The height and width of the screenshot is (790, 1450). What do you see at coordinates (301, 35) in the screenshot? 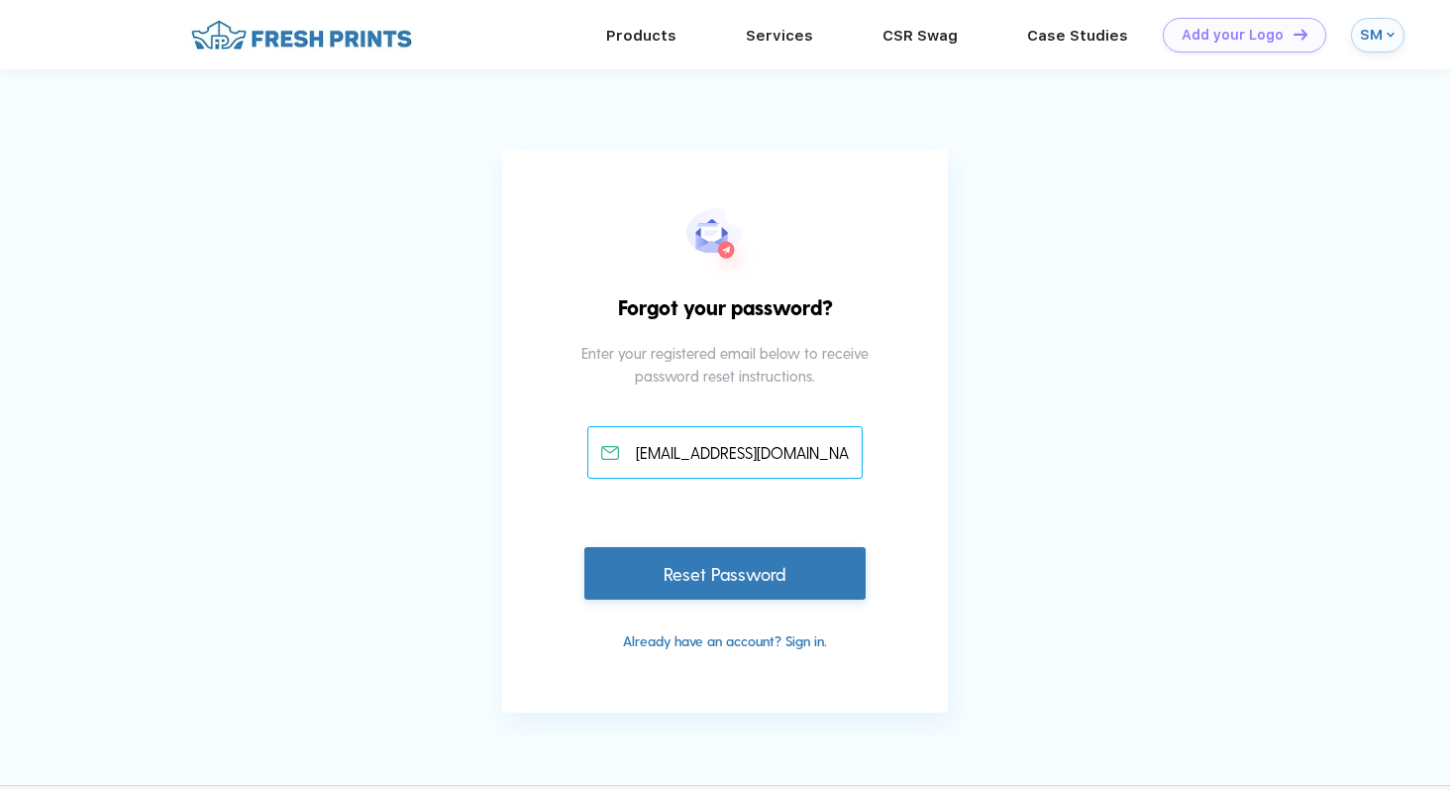
I see `img: fo%20logo%202.webp` at bounding box center [301, 35].